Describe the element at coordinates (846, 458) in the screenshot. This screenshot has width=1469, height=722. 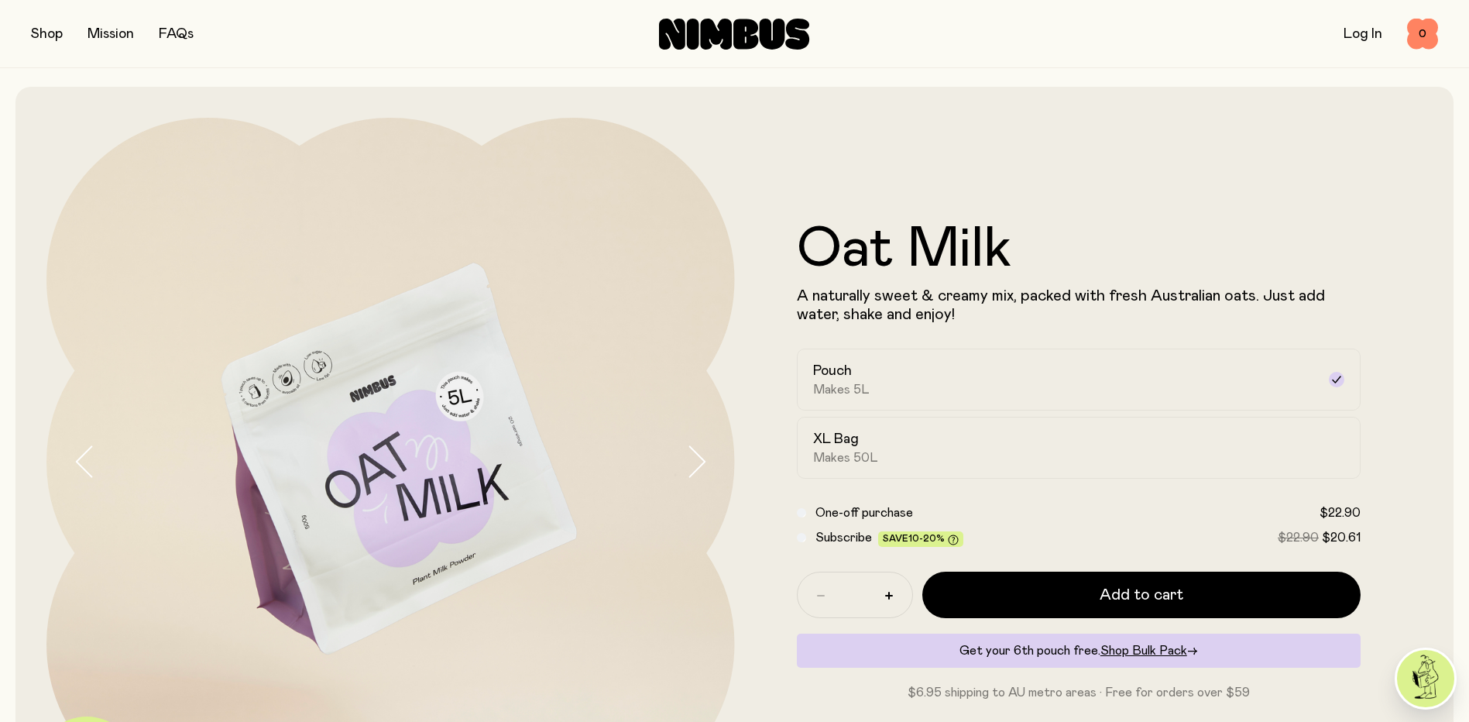
I see `span: Makes 50L` at that location.